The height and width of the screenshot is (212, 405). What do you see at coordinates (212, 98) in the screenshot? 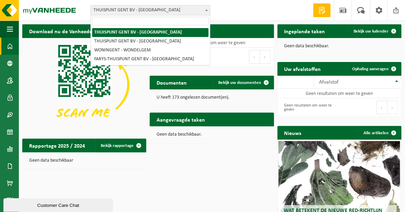
I see `p: U heeft 173 ongelezen document(en).` at bounding box center [212, 98].